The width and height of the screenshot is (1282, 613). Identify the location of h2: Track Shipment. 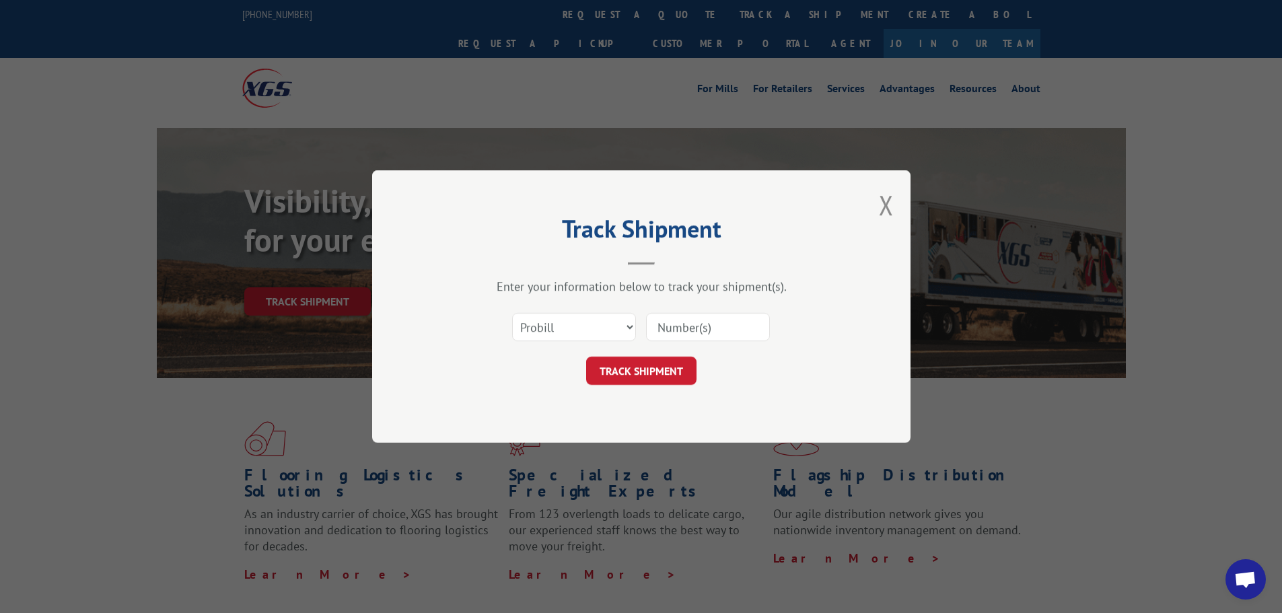
(642, 232).